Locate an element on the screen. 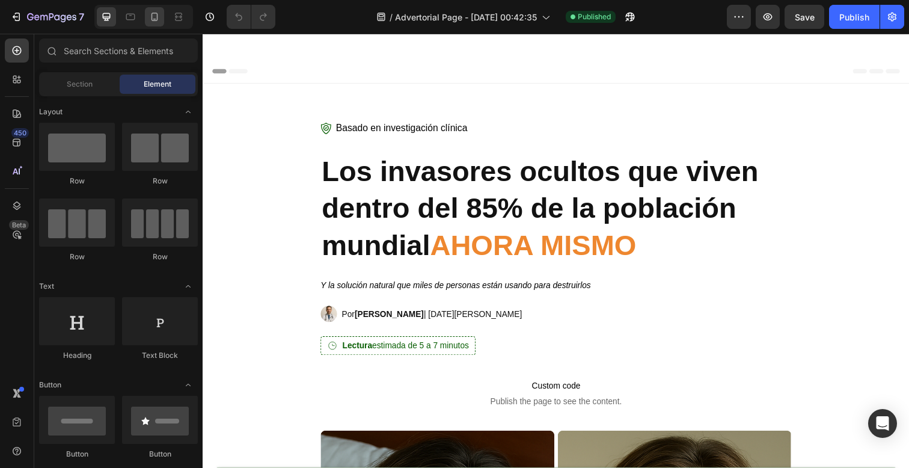  div: Publish is located at coordinates (854, 17).